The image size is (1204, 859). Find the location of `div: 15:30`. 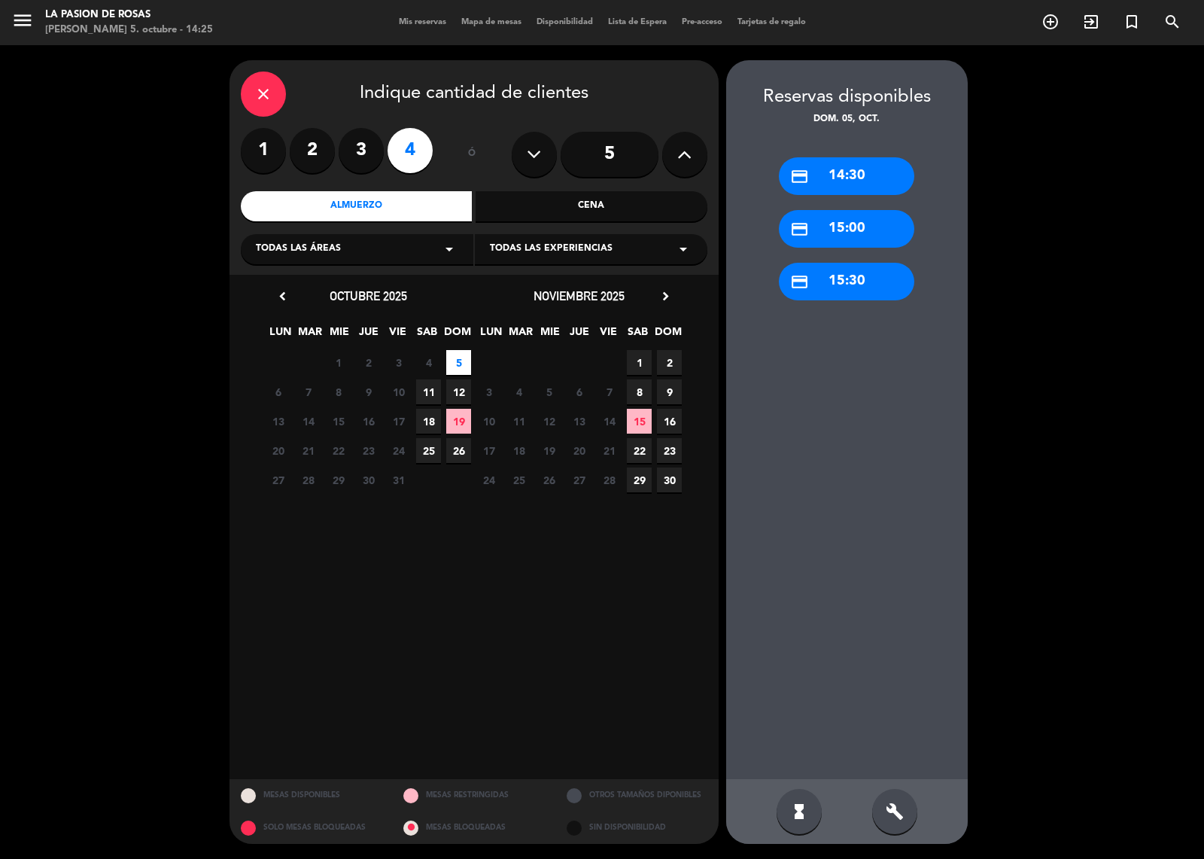

div: 15:30 is located at coordinates (847, 282).